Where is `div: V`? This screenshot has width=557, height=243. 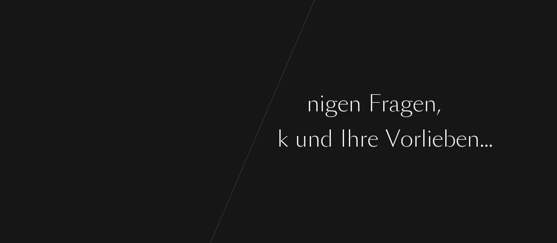
div: V is located at coordinates (393, 139).